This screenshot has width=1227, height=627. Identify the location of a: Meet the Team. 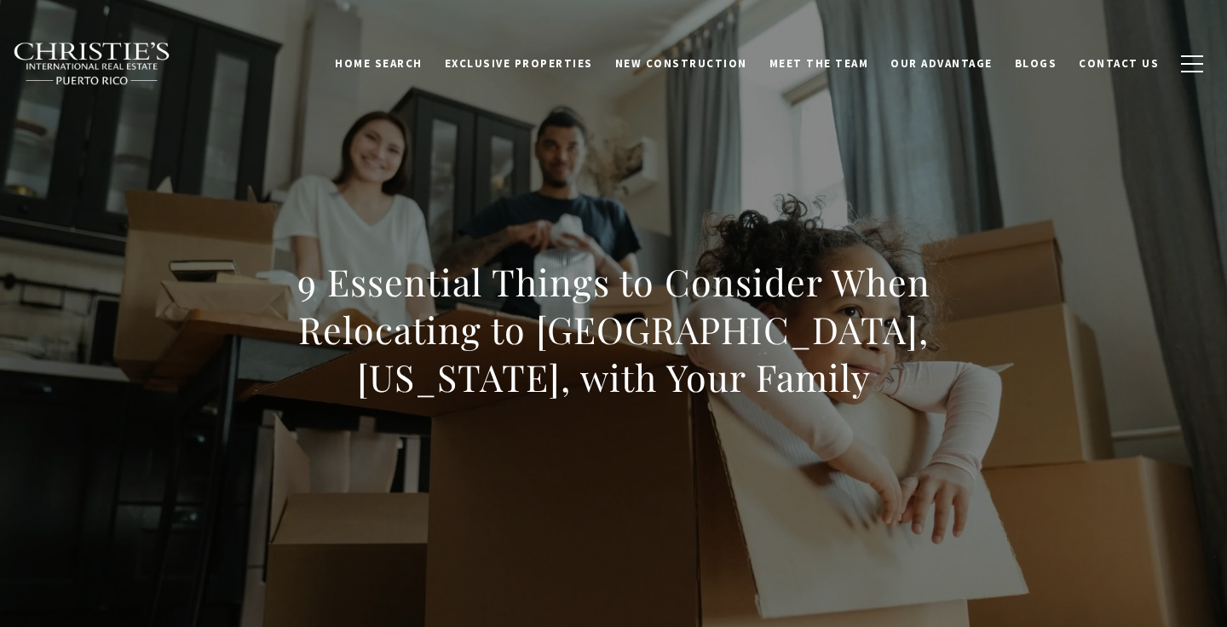
(819, 63).